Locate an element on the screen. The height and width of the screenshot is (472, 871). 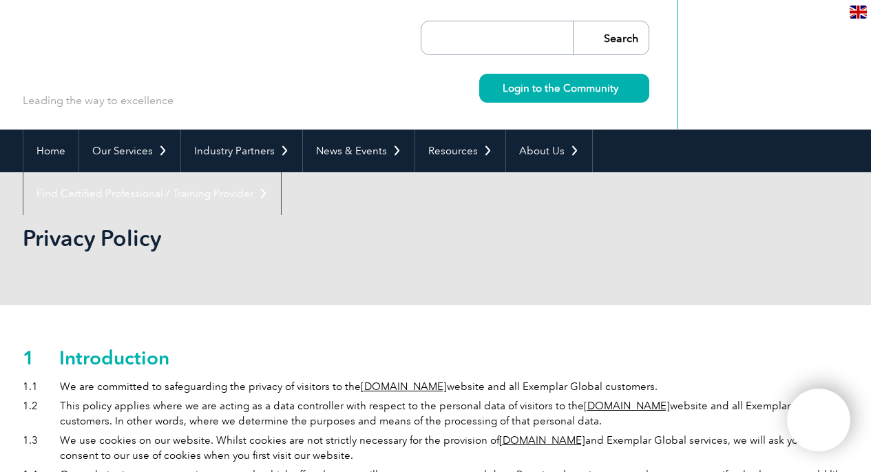
a: Find Certified Professional / Training Provider is located at coordinates (152, 193).